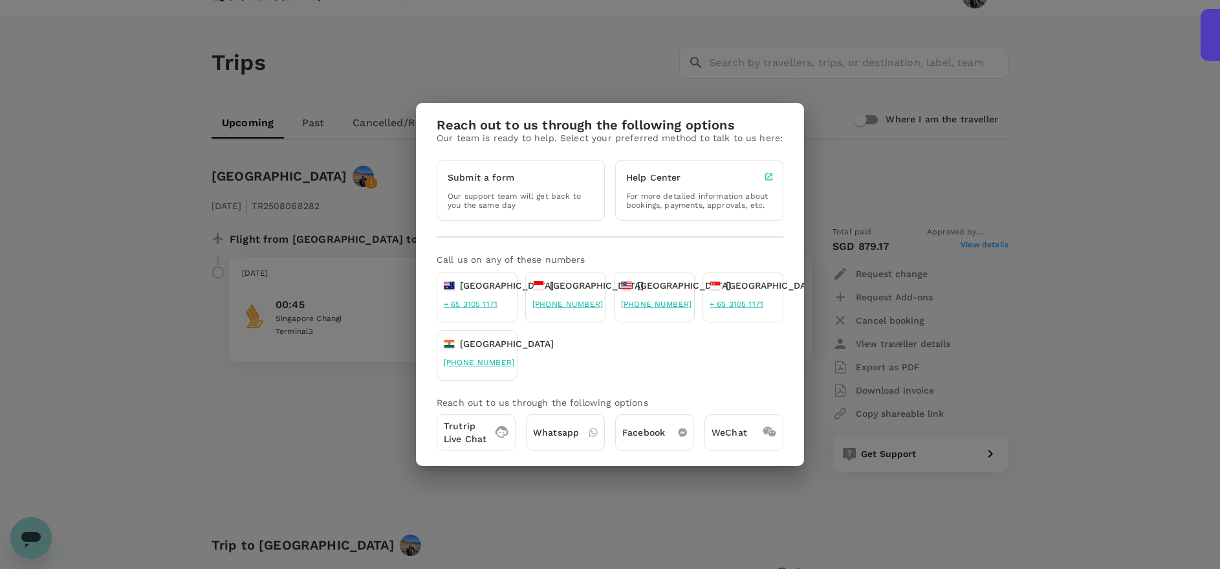 The width and height of the screenshot is (1220, 569). What do you see at coordinates (644, 432) in the screenshot?
I see `p: Facebook` at bounding box center [644, 432].